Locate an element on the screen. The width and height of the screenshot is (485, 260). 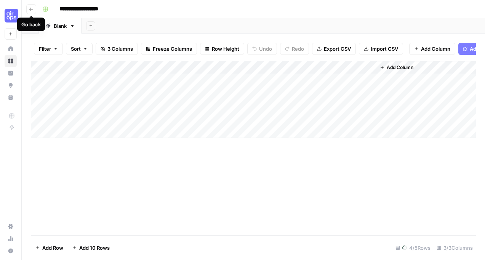
button: Workspace: Cohort 5 is located at coordinates (11, 16).